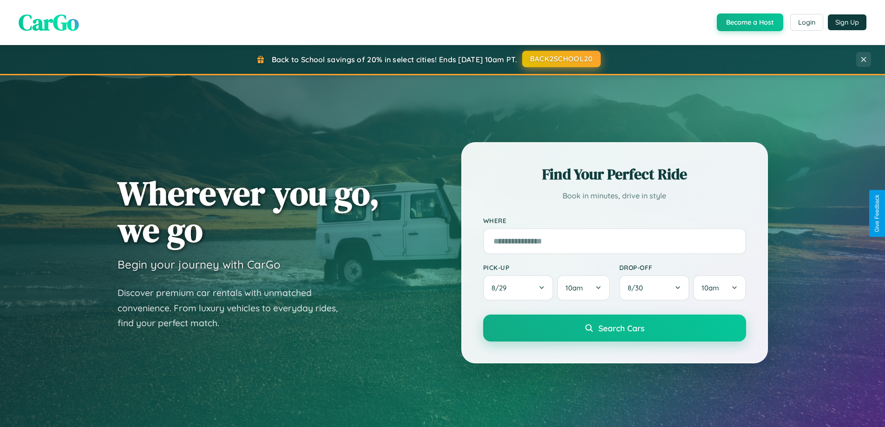 The height and width of the screenshot is (427, 885). Describe the element at coordinates (547, 267) in the screenshot. I see `label: Pick-up` at that location.